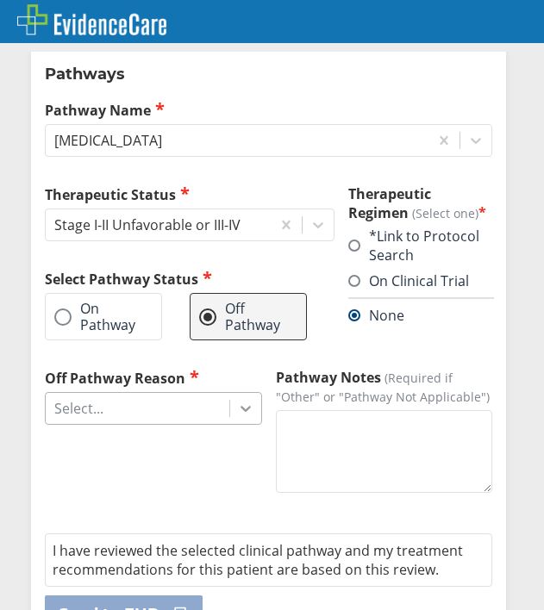  Describe the element at coordinates (376, 315) in the screenshot. I see `label: None` at that location.